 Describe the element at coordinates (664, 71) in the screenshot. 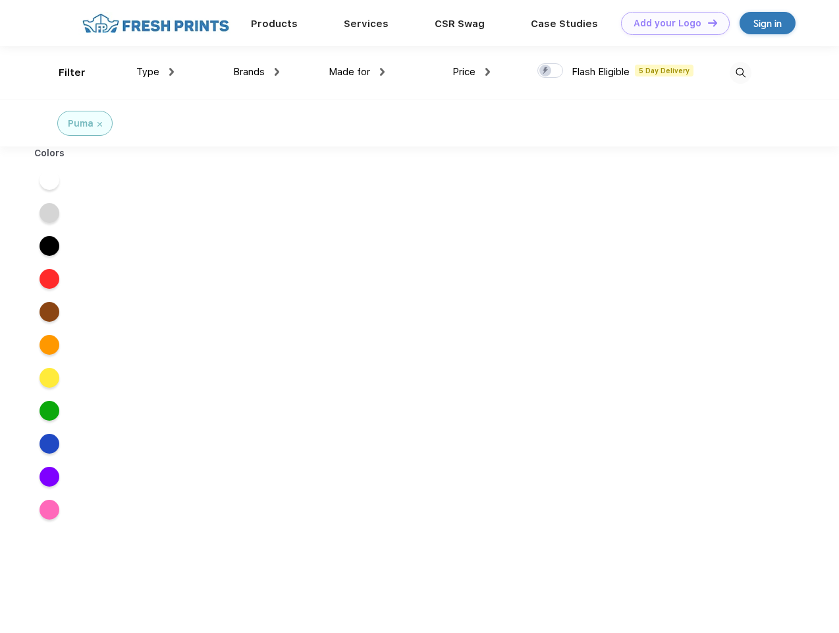

I see `span: 5 Day Delivery` at that location.